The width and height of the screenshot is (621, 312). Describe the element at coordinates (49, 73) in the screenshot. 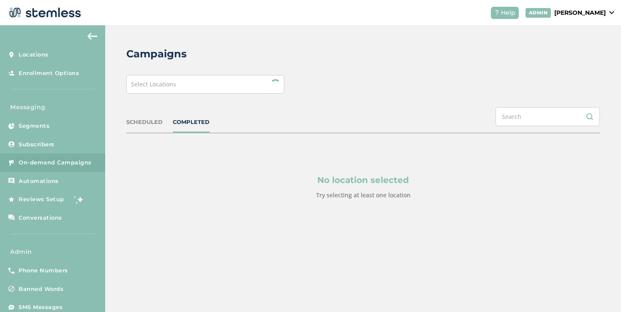

I see `span: Enrollment Options` at that location.